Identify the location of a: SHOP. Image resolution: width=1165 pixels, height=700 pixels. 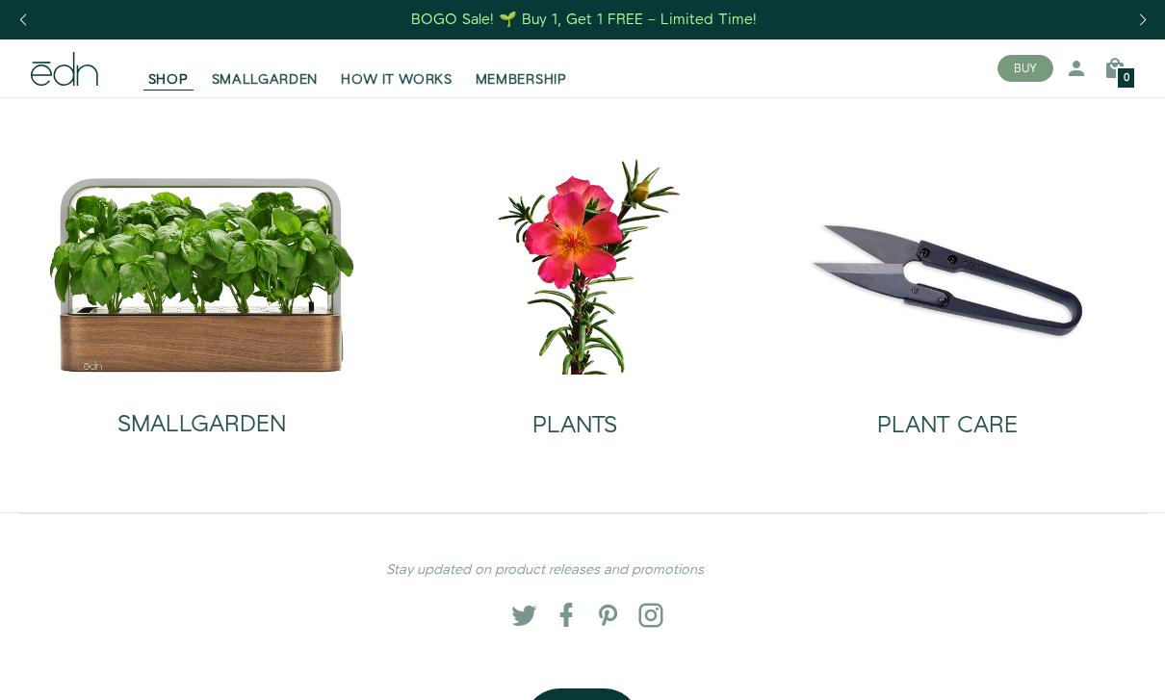
(169, 68).